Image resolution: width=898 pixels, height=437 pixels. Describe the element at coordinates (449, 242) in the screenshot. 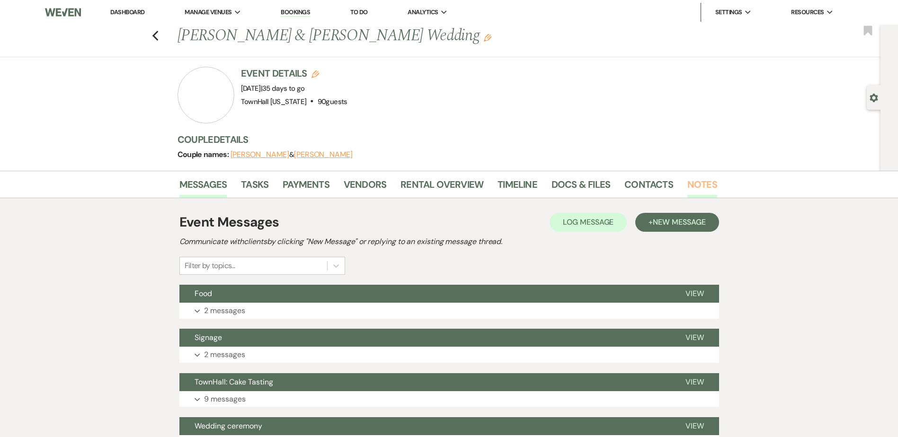

I see `h2: Communicate with clients by clicking "New Message" or replying to an existing message thread.` at that location.